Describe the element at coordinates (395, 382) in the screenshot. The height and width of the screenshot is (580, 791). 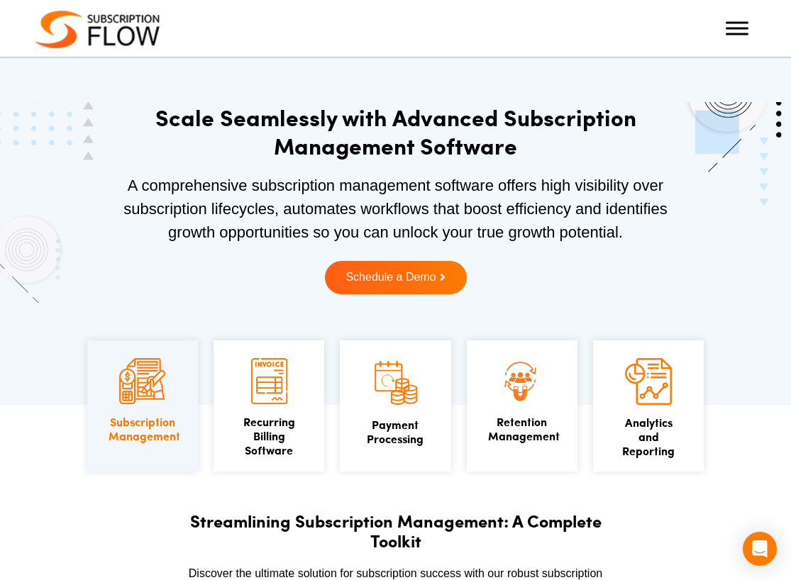
I see `img: Payment Processing icon` at that location.